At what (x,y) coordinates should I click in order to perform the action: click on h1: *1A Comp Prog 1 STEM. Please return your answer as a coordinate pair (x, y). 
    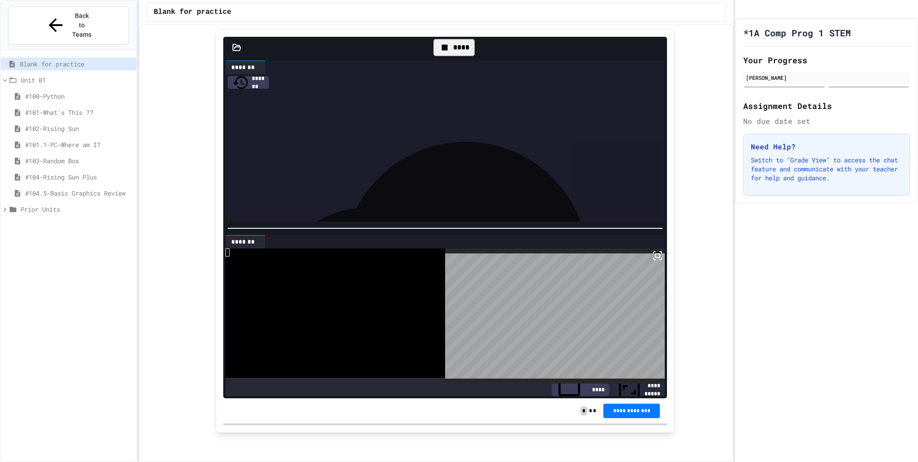
    Looking at the image, I should click on (797, 33).